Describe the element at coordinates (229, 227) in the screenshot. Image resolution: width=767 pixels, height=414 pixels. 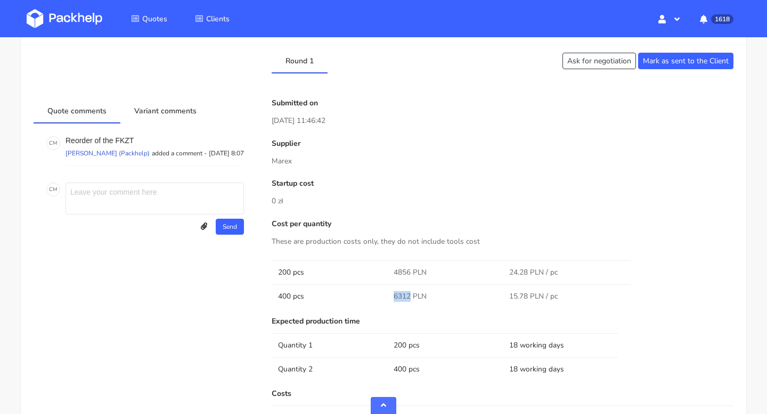
I see `button: Send` at that location.